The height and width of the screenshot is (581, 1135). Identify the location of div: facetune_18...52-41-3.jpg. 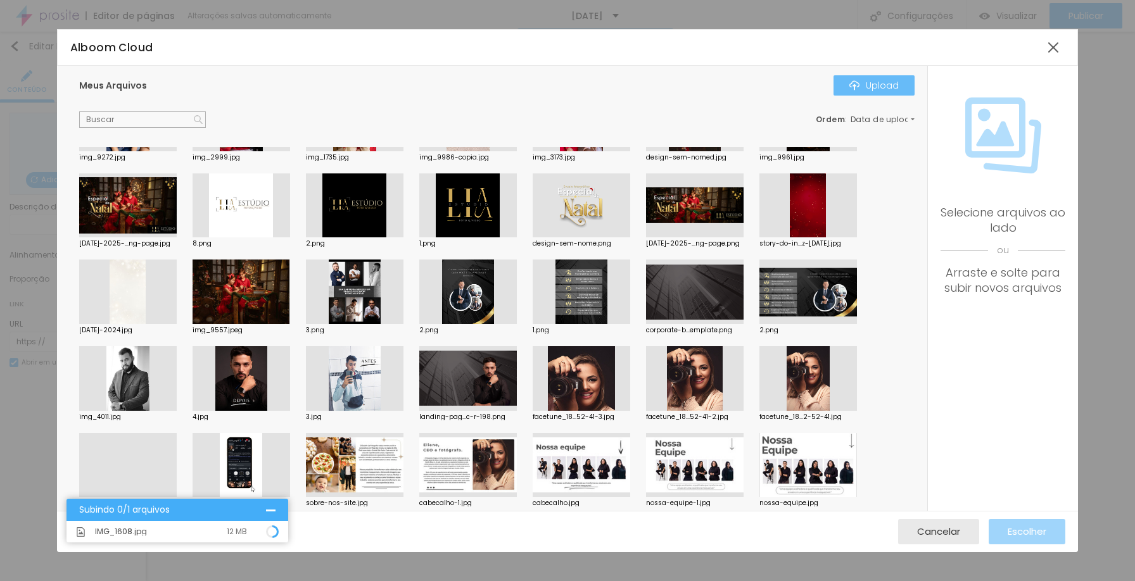
(581, 417).